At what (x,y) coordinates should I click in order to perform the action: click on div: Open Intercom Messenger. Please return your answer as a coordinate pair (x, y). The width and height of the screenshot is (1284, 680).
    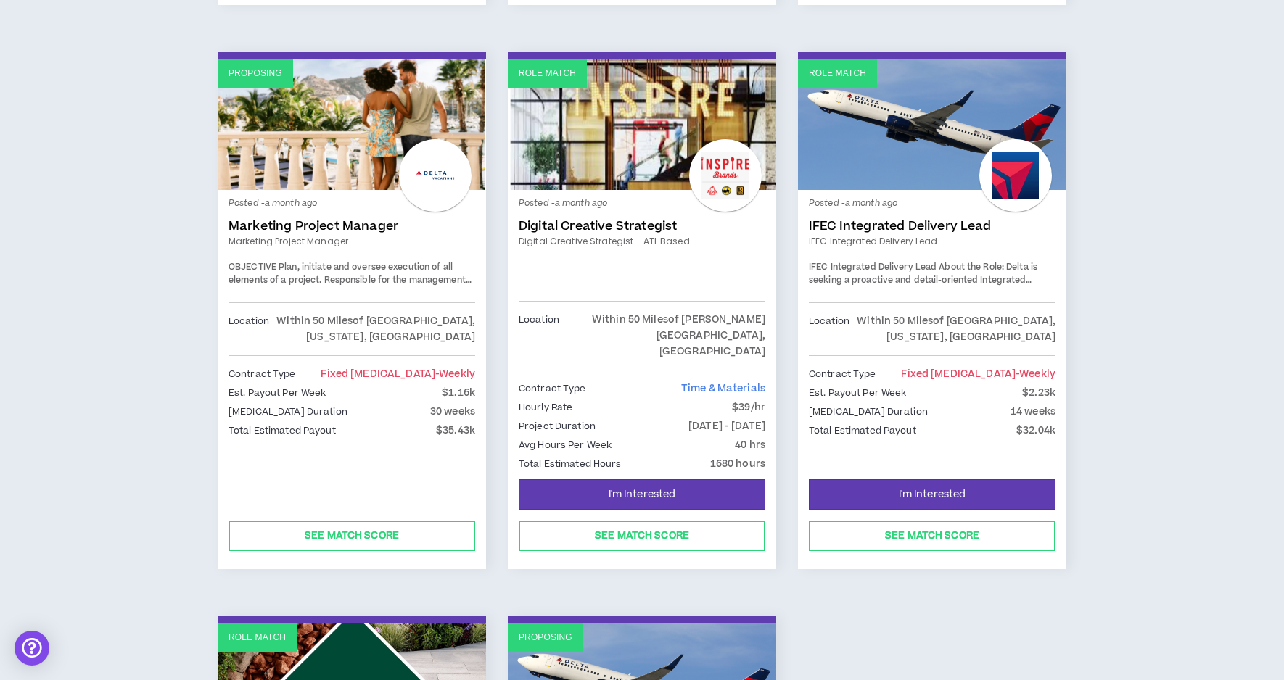
    Looking at the image, I should click on (32, 648).